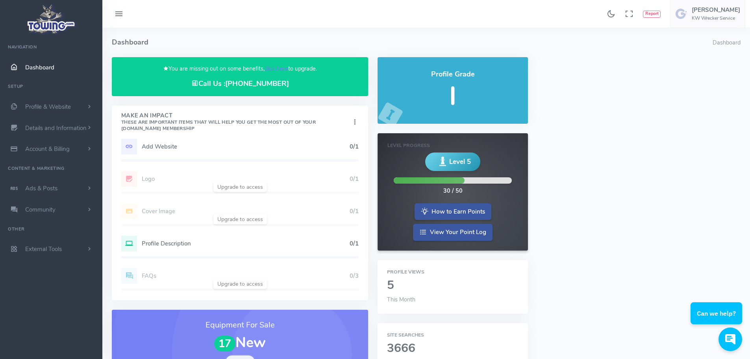 This screenshot has width=750, height=359. What do you see at coordinates (276, 68) in the screenshot?
I see `a: click here` at bounding box center [276, 68].